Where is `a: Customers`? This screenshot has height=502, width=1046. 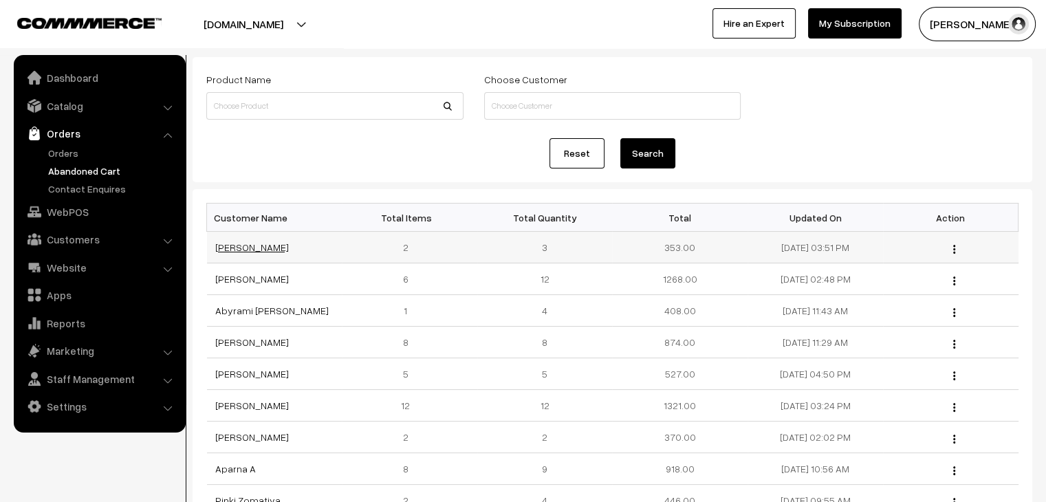
a: Customers is located at coordinates (99, 239).